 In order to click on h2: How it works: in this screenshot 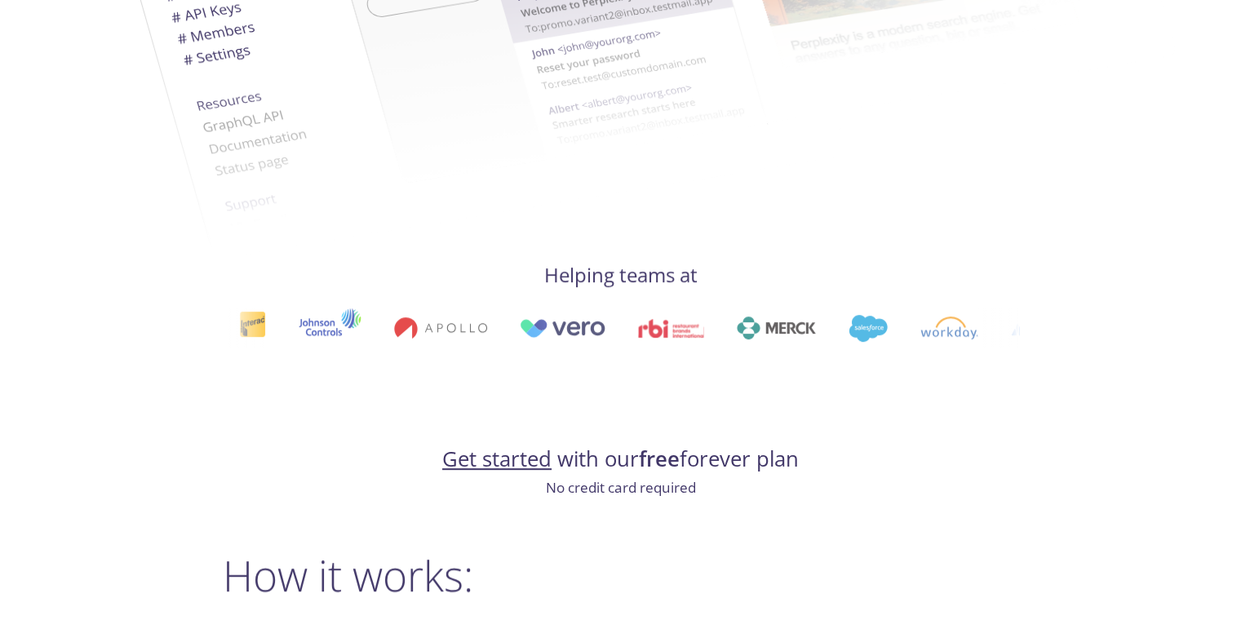, I will do `click(621, 575)`.